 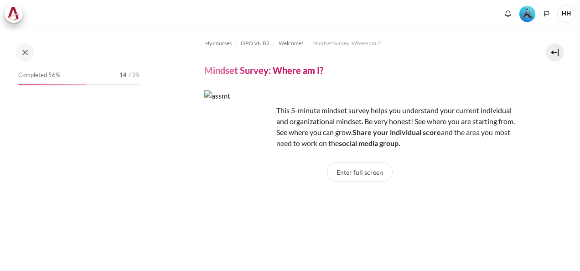 What do you see at coordinates (527, 14) in the screenshot?
I see `img: Level #3` at bounding box center [527, 14].